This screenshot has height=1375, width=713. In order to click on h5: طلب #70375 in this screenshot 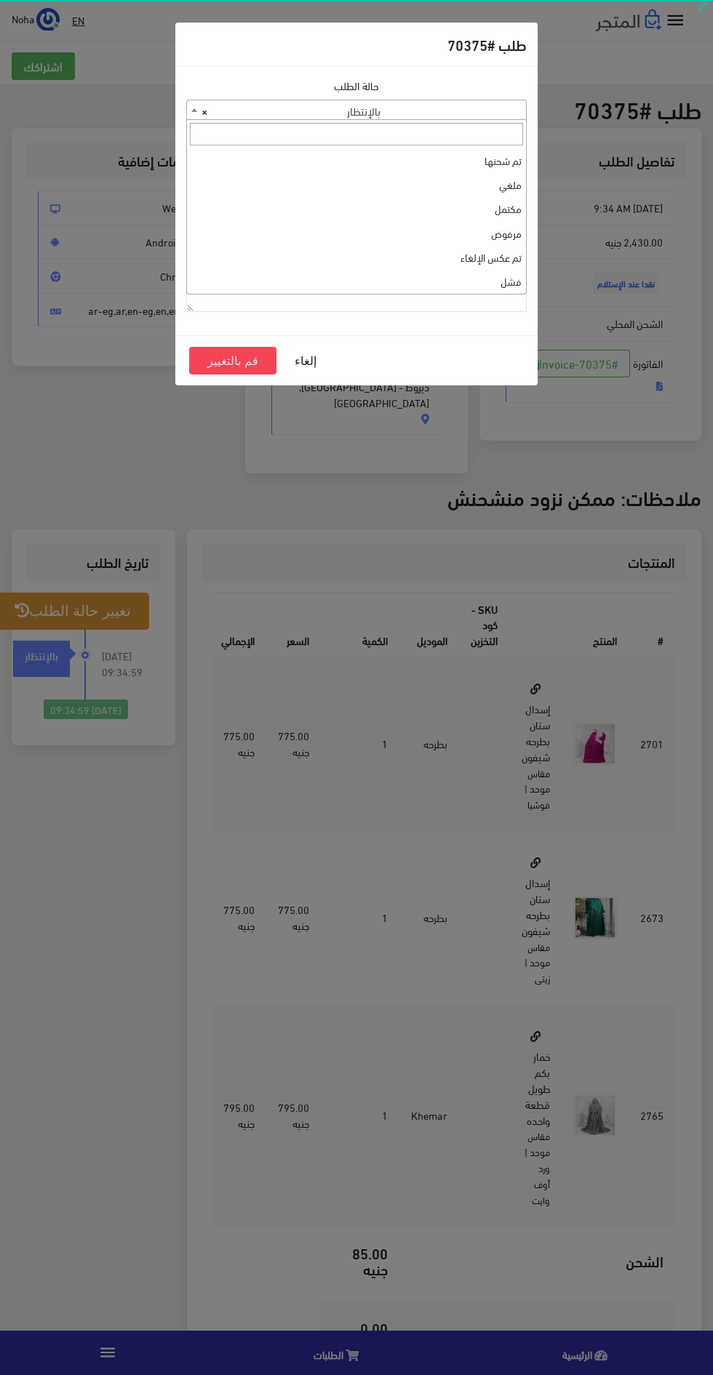, I will do `click(486, 44)`.